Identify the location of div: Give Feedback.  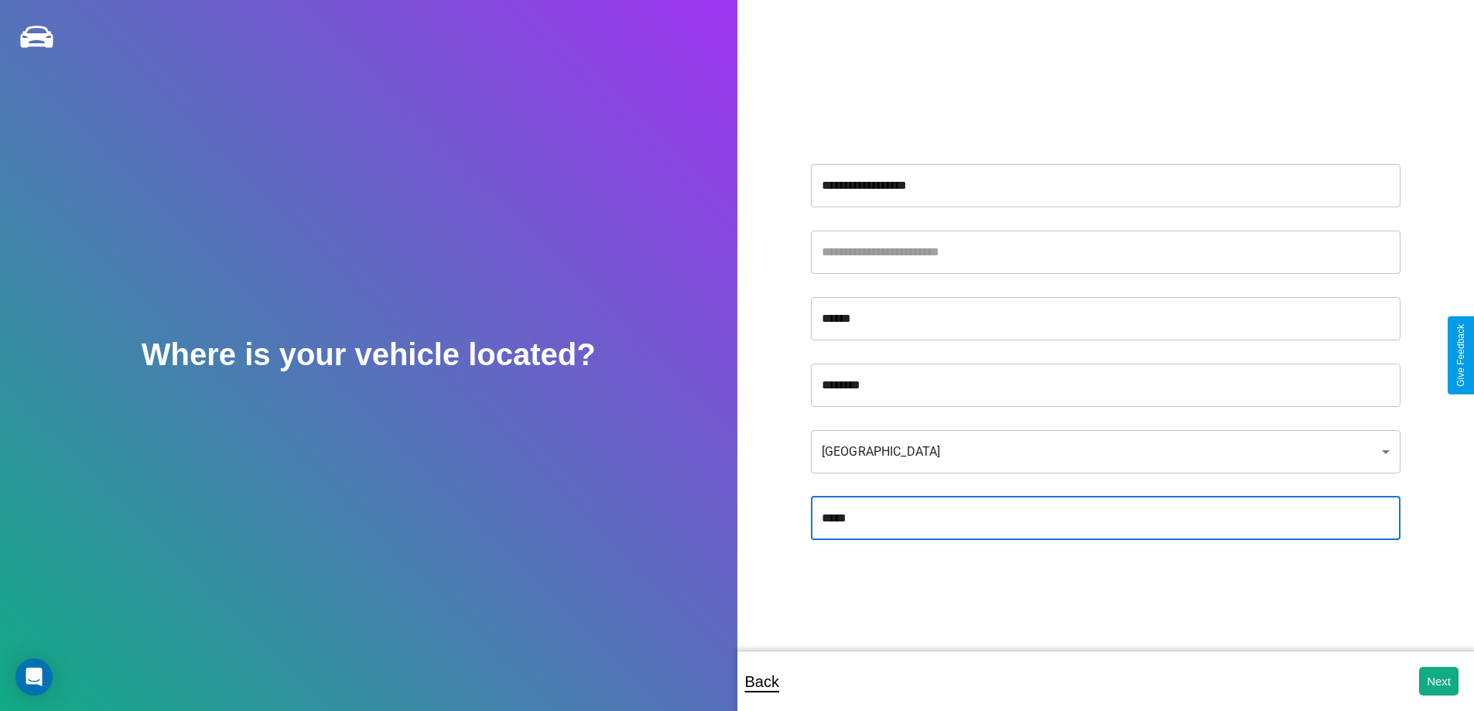
(1461, 355).